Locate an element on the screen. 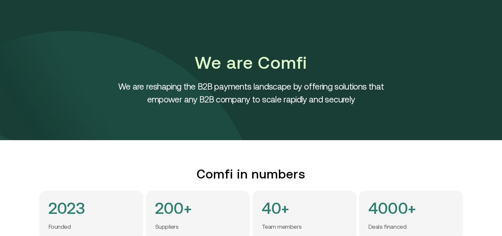 The image size is (502, 236). p: Team members is located at coordinates (281, 226).